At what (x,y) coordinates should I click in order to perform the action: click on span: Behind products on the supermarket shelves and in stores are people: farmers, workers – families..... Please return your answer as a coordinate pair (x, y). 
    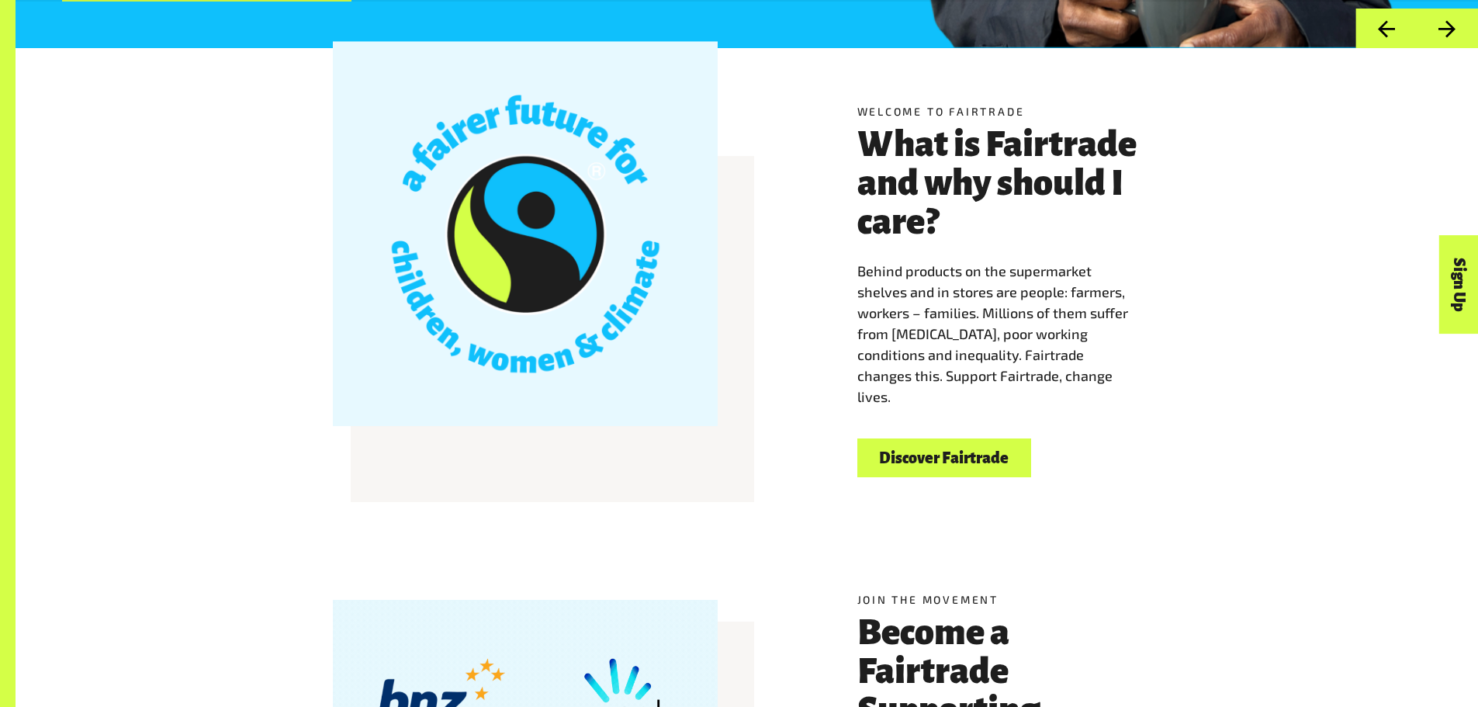
    Looking at the image, I should click on (992, 334).